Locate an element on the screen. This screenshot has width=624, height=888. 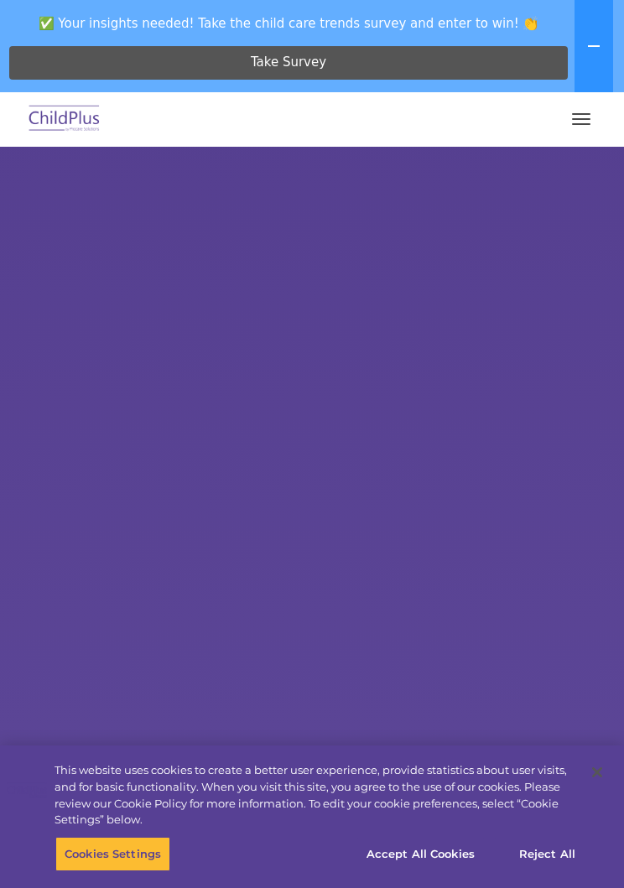
button: Reject All is located at coordinates (546, 853).